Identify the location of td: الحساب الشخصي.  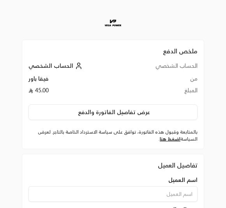
(161, 68).